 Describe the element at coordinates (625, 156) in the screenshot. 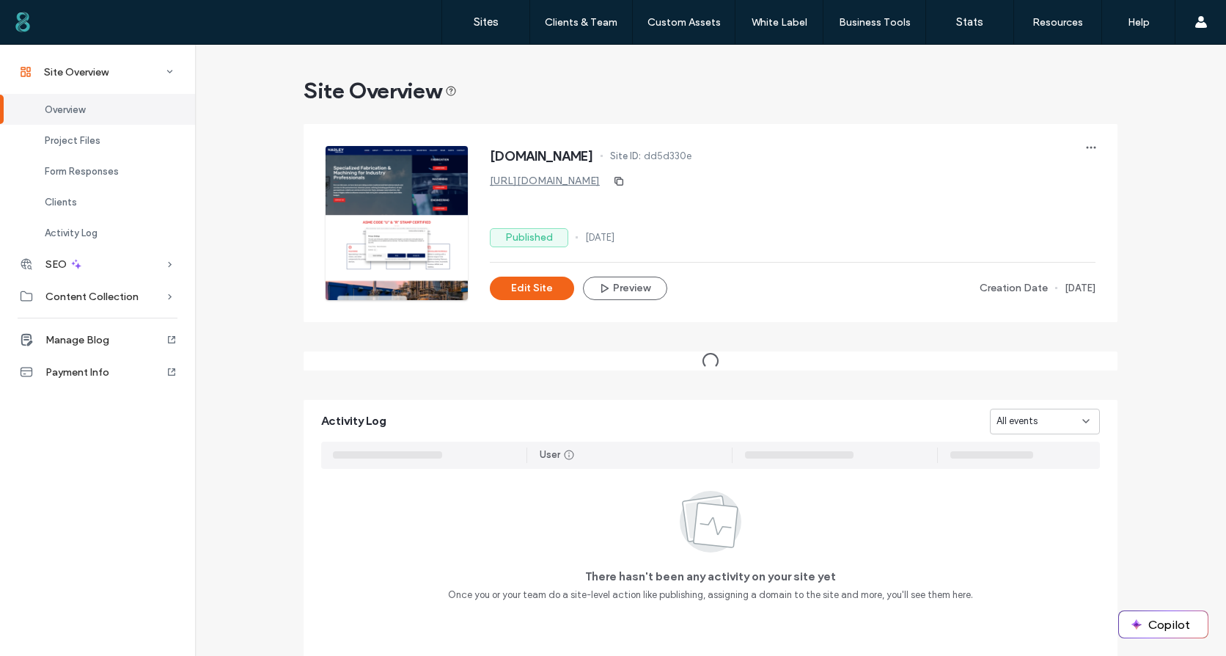

I see `span: Site ID:` at that location.